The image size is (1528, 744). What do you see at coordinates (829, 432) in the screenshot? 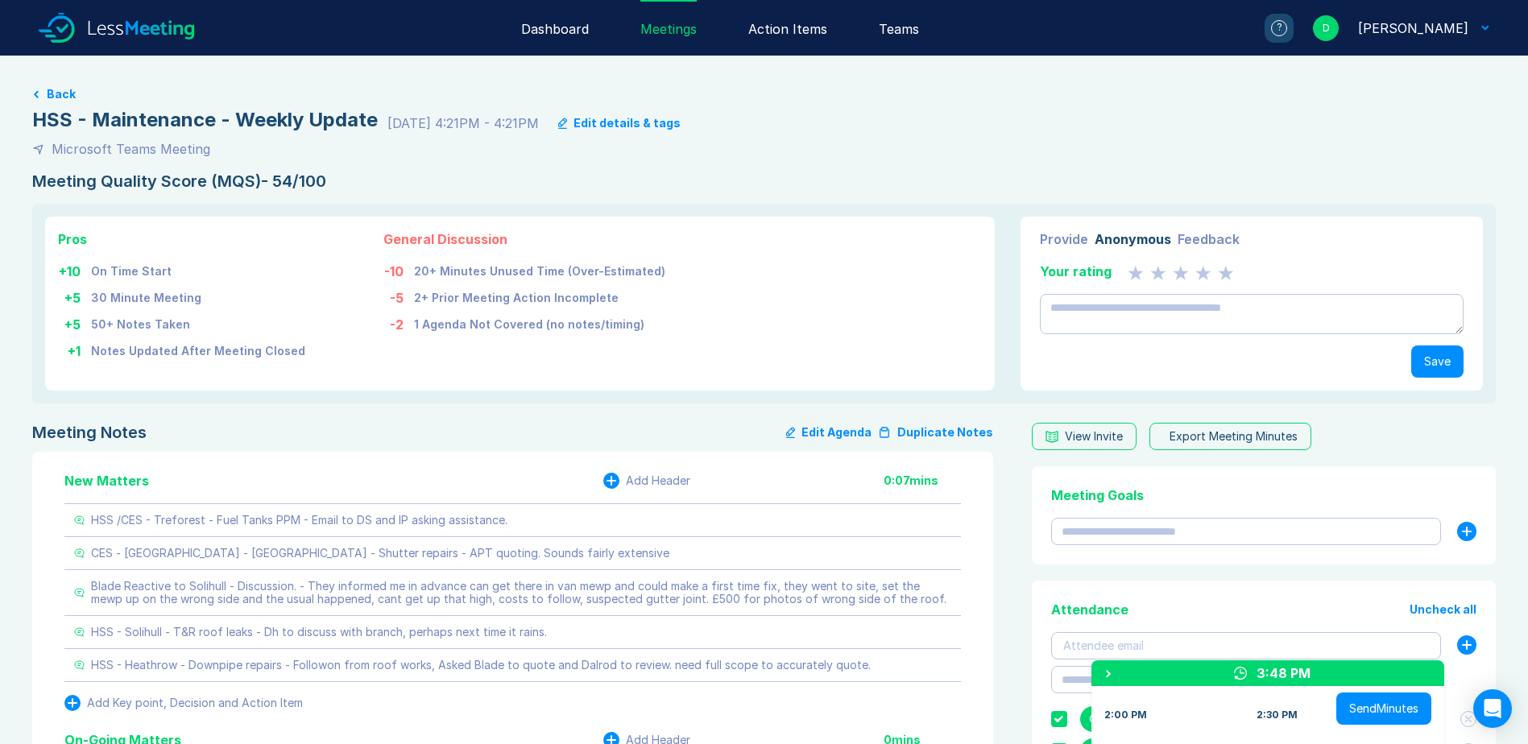
I see `button: Edit Agenda` at bounding box center [829, 432].